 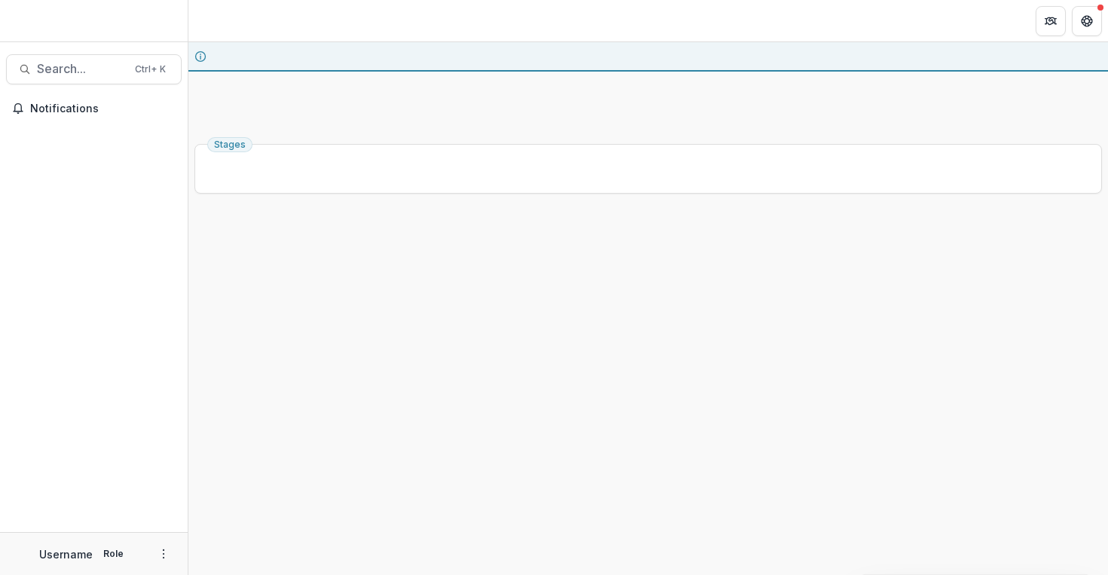 I want to click on button: Notifications, so click(x=93, y=109).